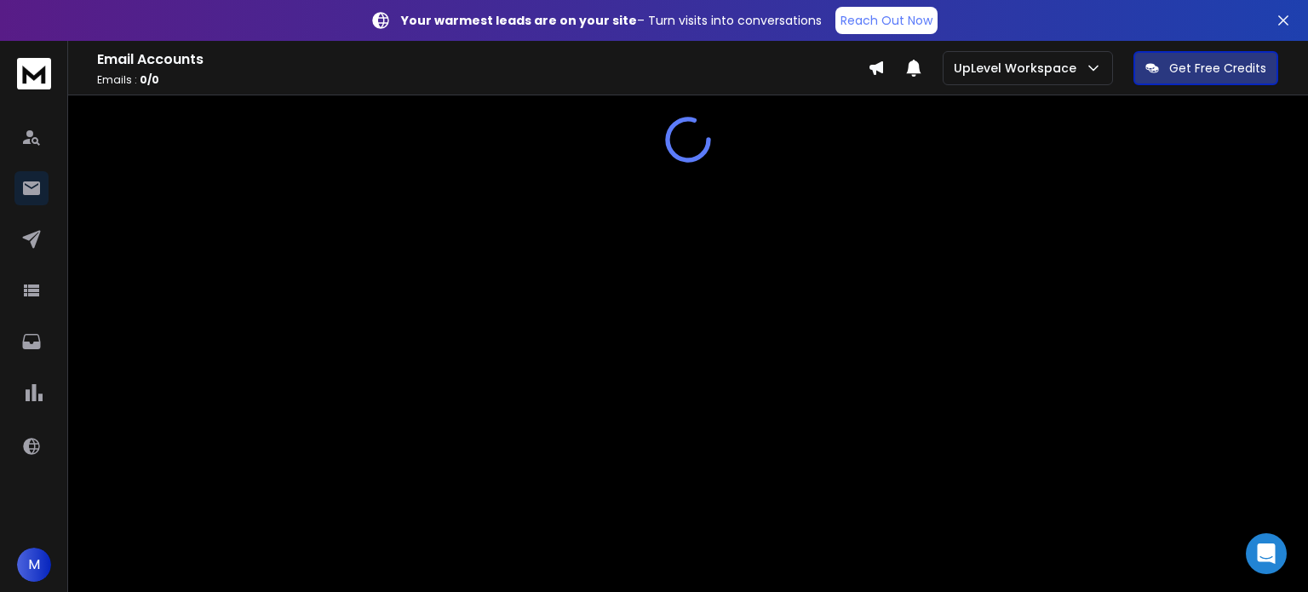  I want to click on p: UpLevel Workspace, so click(1018, 68).